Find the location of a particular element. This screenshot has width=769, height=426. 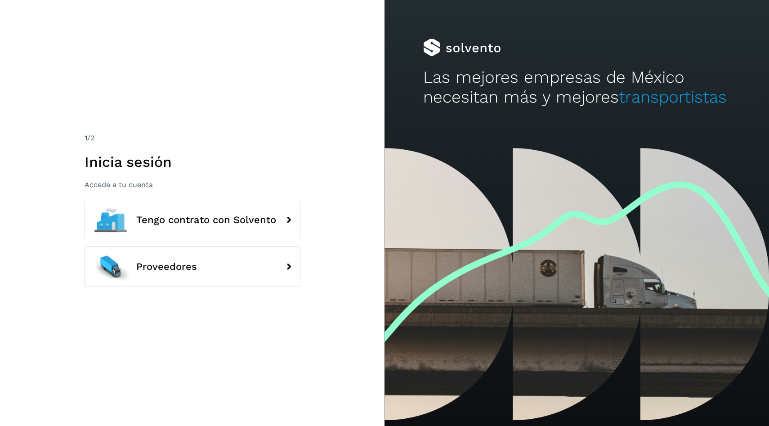

h1: Inicia sesión is located at coordinates (193, 162).